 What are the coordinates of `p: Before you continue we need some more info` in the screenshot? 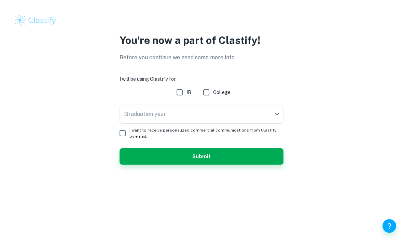 It's located at (201, 58).